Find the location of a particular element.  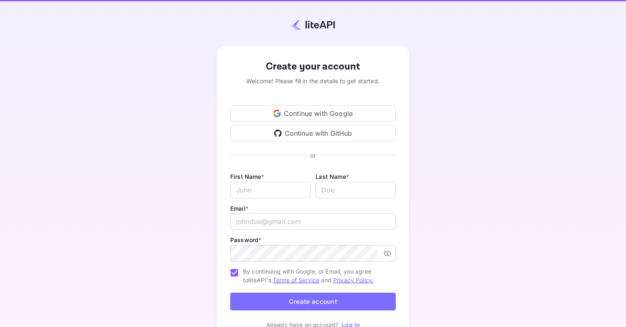

input: johndoe@gmail.com is located at coordinates (313, 222).